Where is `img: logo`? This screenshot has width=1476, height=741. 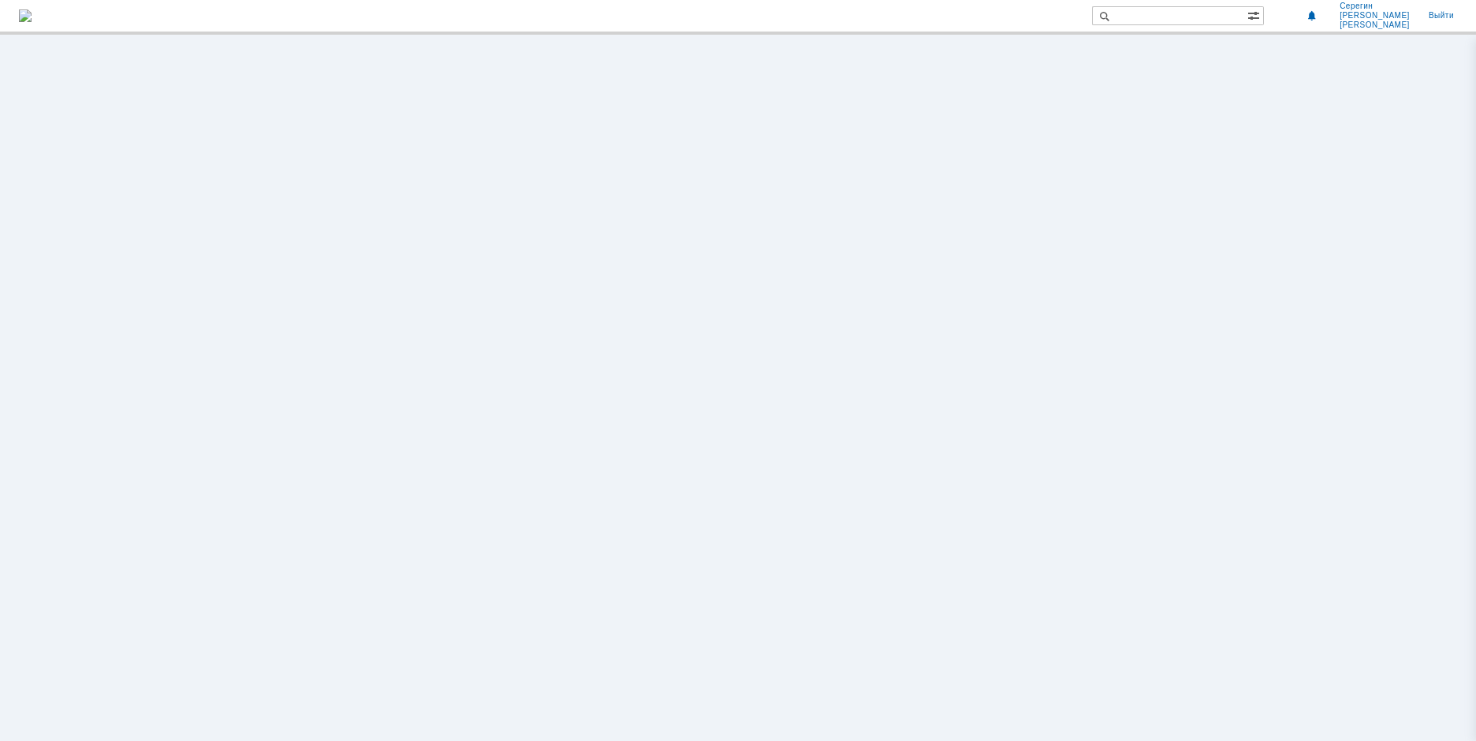
img: logo is located at coordinates (25, 16).